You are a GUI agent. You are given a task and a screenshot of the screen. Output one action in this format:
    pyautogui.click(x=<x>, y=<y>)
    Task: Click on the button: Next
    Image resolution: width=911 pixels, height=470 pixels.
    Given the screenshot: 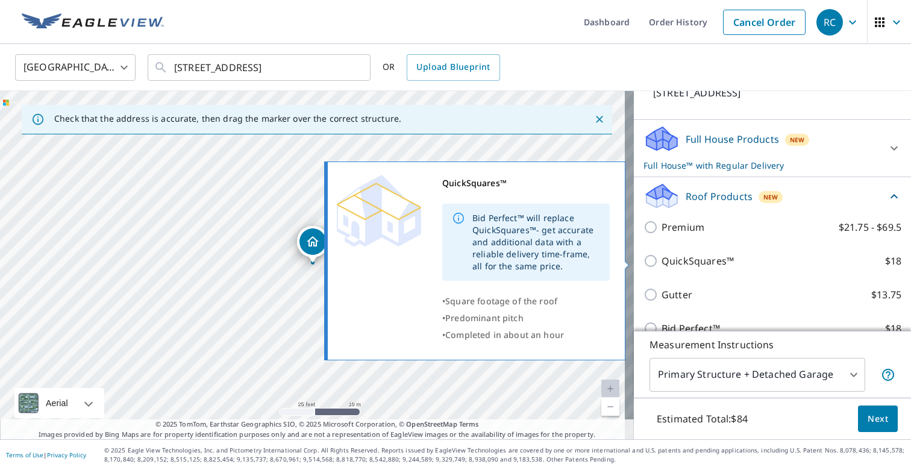 What is the action you would take?
    pyautogui.click(x=878, y=419)
    